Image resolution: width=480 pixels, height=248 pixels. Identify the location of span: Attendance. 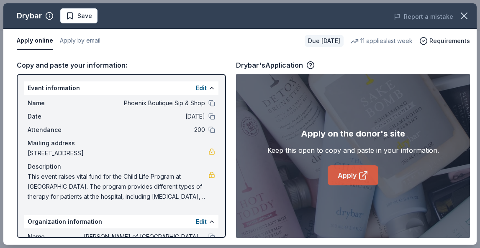
(56, 130).